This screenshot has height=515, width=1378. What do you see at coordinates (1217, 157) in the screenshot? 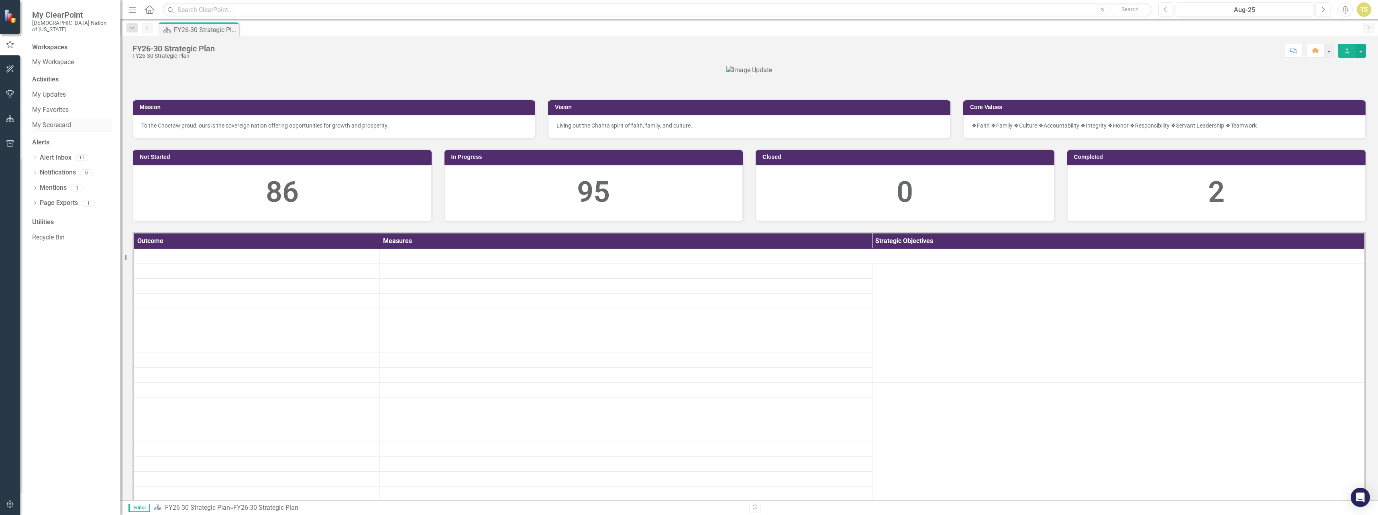
I see `h3: Completed` at bounding box center [1217, 157].